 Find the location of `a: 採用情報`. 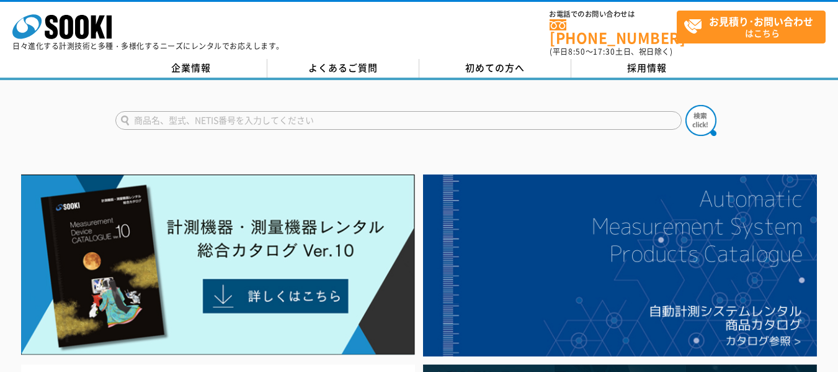

a: 採用情報 is located at coordinates (647, 68).